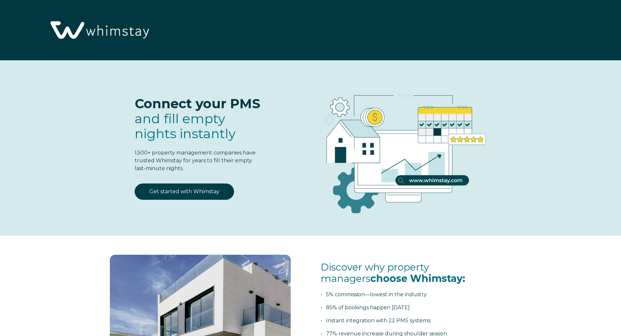 This screenshot has height=336, width=621. Describe the element at coordinates (418, 278) in the screenshot. I see `span: choose Whimstay:` at that location.